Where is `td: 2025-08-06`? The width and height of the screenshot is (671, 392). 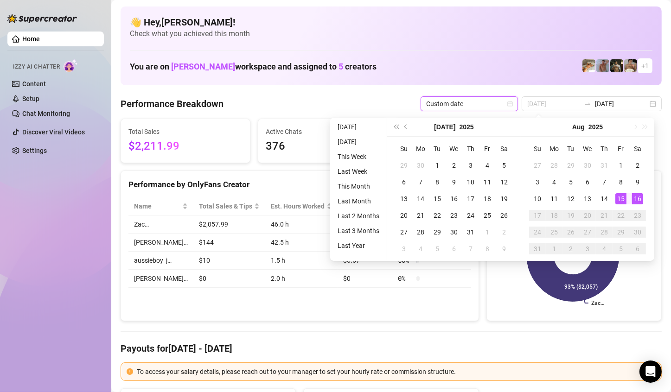
td: 2025-08-06 is located at coordinates (587, 182).